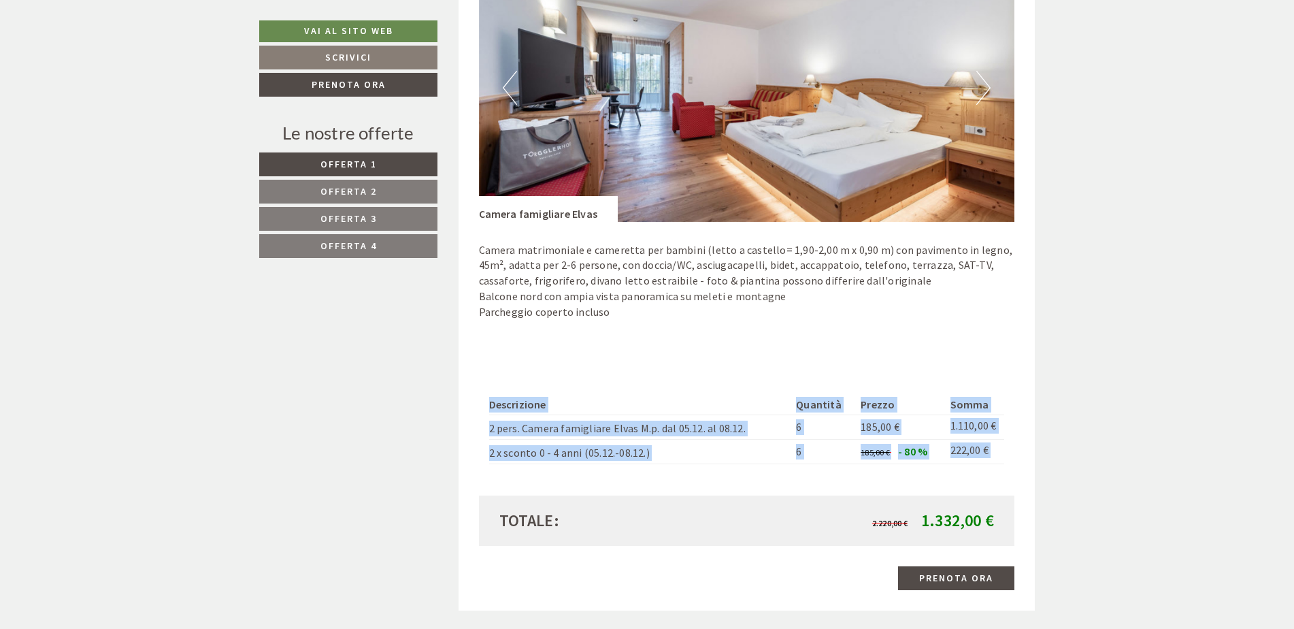 The image size is (1294, 629). I want to click on span: Offerta 4, so click(348, 246).